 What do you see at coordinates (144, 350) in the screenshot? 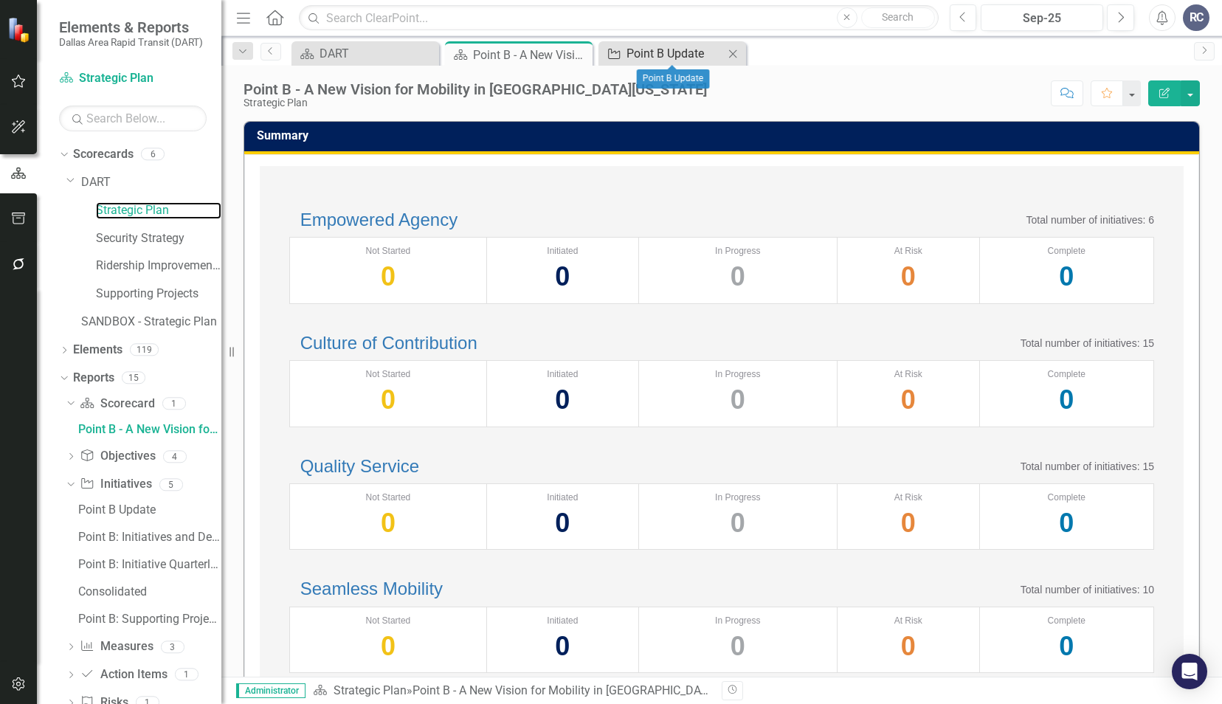
I see `div: 119` at bounding box center [144, 350].